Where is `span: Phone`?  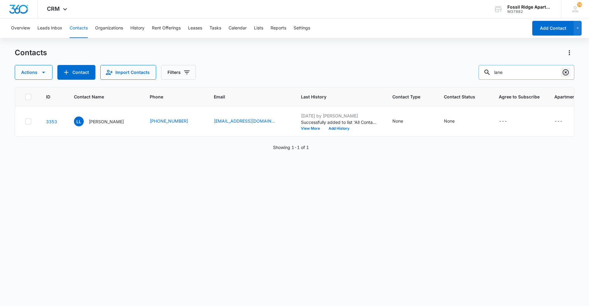 span: Phone is located at coordinates (170, 97).